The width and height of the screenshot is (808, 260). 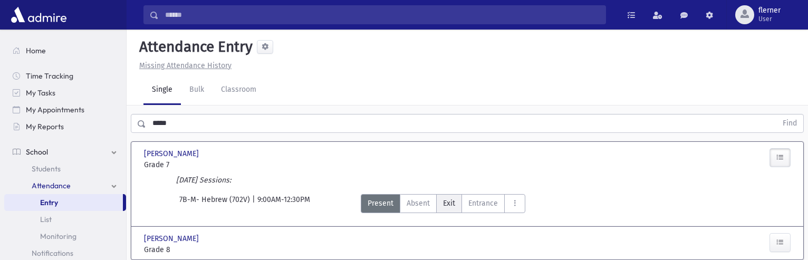 What do you see at coordinates (58, 236) in the screenshot?
I see `span: Monitoring` at bounding box center [58, 236].